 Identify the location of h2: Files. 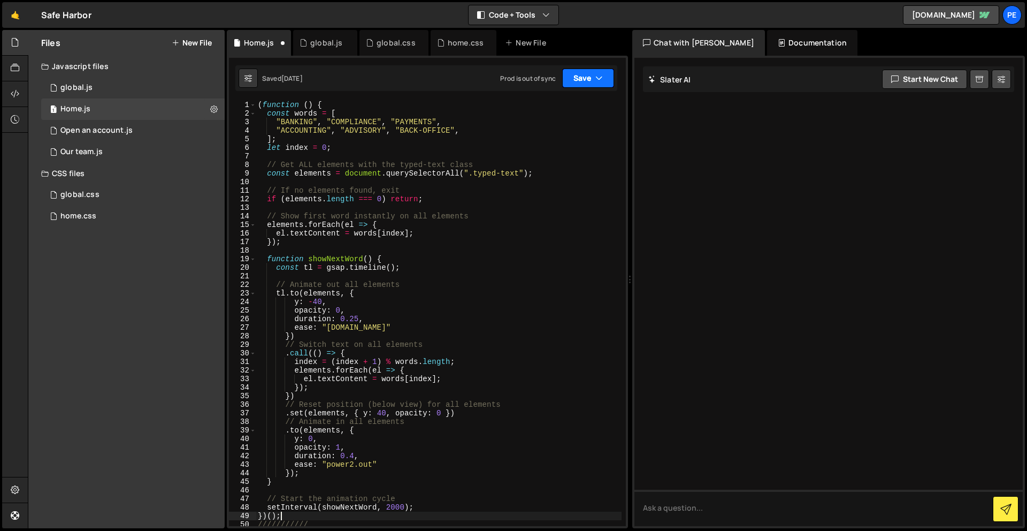
(51, 43).